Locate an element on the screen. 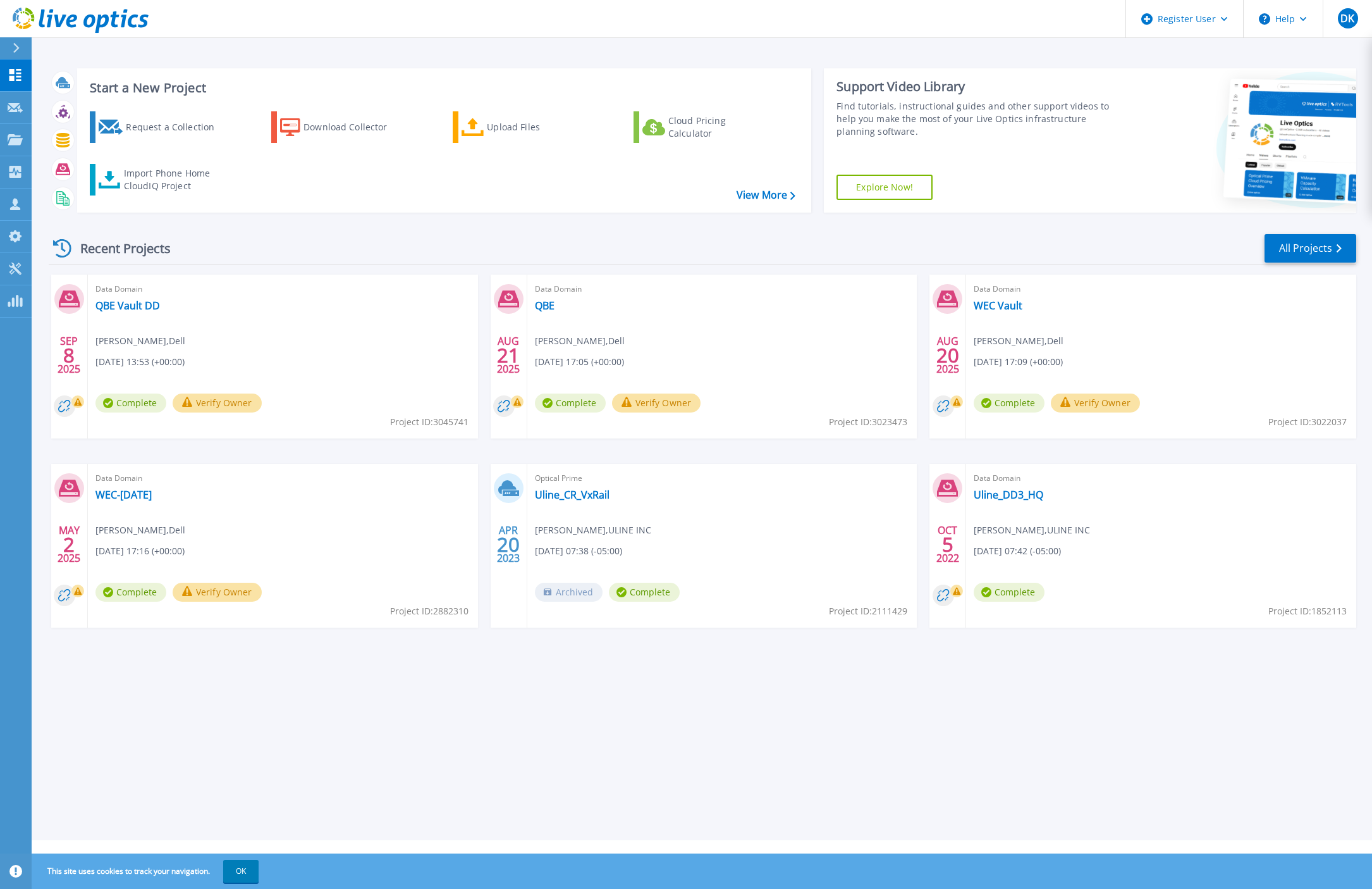 Image resolution: width=1372 pixels, height=889 pixels. a: Cloud Pricing Calculator is located at coordinates (704, 127).